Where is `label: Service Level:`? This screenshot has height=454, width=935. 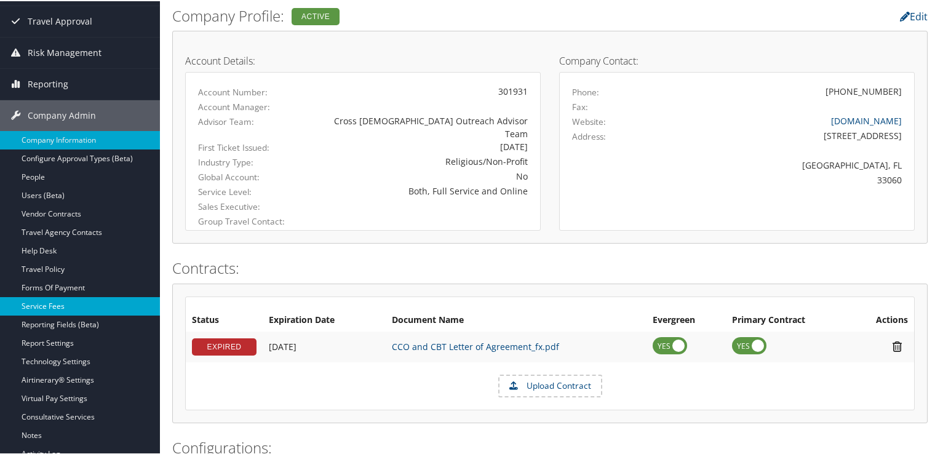
label: Service Level: is located at coordinates (247, 191).